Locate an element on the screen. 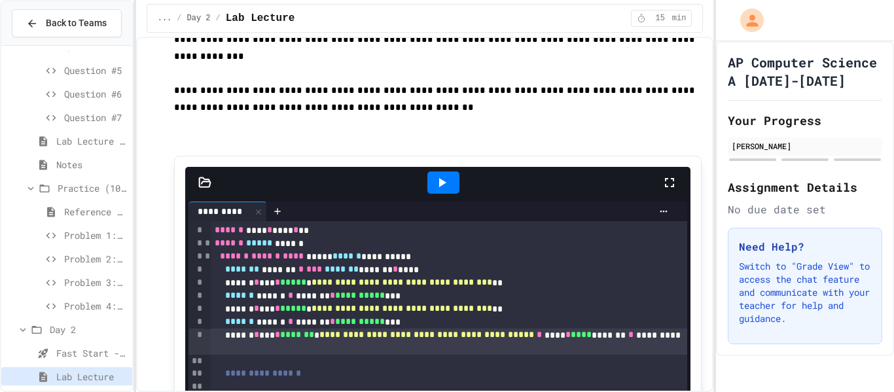 The height and width of the screenshot is (392, 894). p: Switch to "Grade View" to access the chat feature and communicate with your teacher for help and ... is located at coordinates (805, 292).